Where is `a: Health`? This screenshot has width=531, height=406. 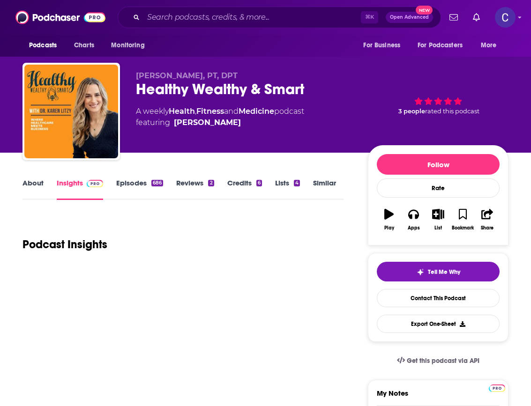 a: Health is located at coordinates (182, 111).